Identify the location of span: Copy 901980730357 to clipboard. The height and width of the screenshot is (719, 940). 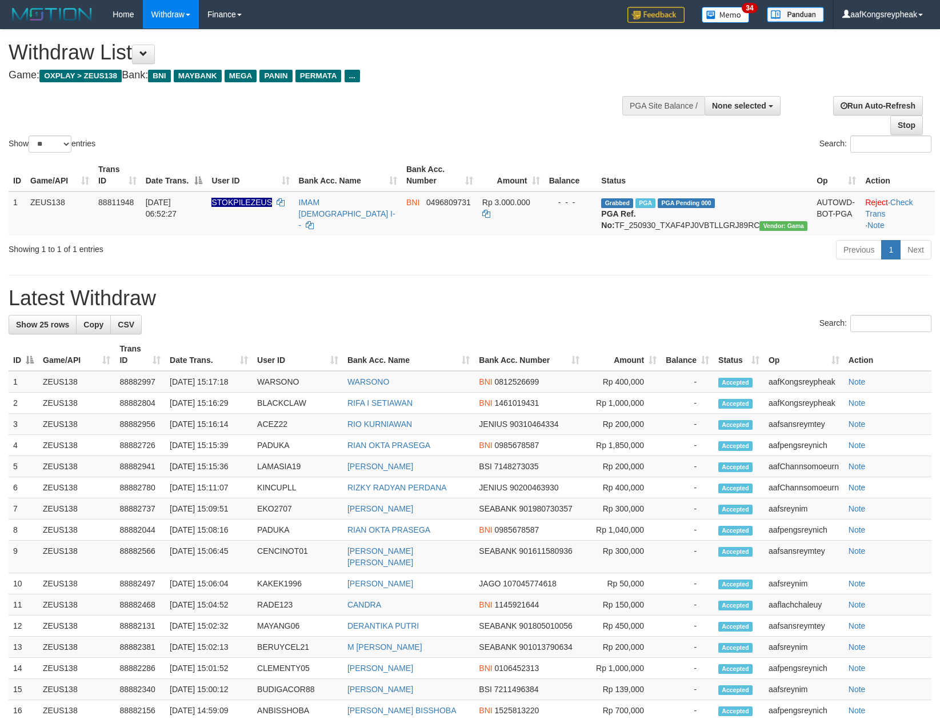
(545, 508).